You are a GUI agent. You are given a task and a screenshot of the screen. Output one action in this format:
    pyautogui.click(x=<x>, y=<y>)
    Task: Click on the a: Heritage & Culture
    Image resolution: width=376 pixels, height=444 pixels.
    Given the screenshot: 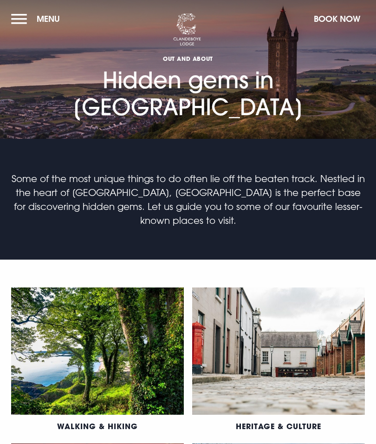 What is the action you would take?
    pyautogui.click(x=279, y=426)
    